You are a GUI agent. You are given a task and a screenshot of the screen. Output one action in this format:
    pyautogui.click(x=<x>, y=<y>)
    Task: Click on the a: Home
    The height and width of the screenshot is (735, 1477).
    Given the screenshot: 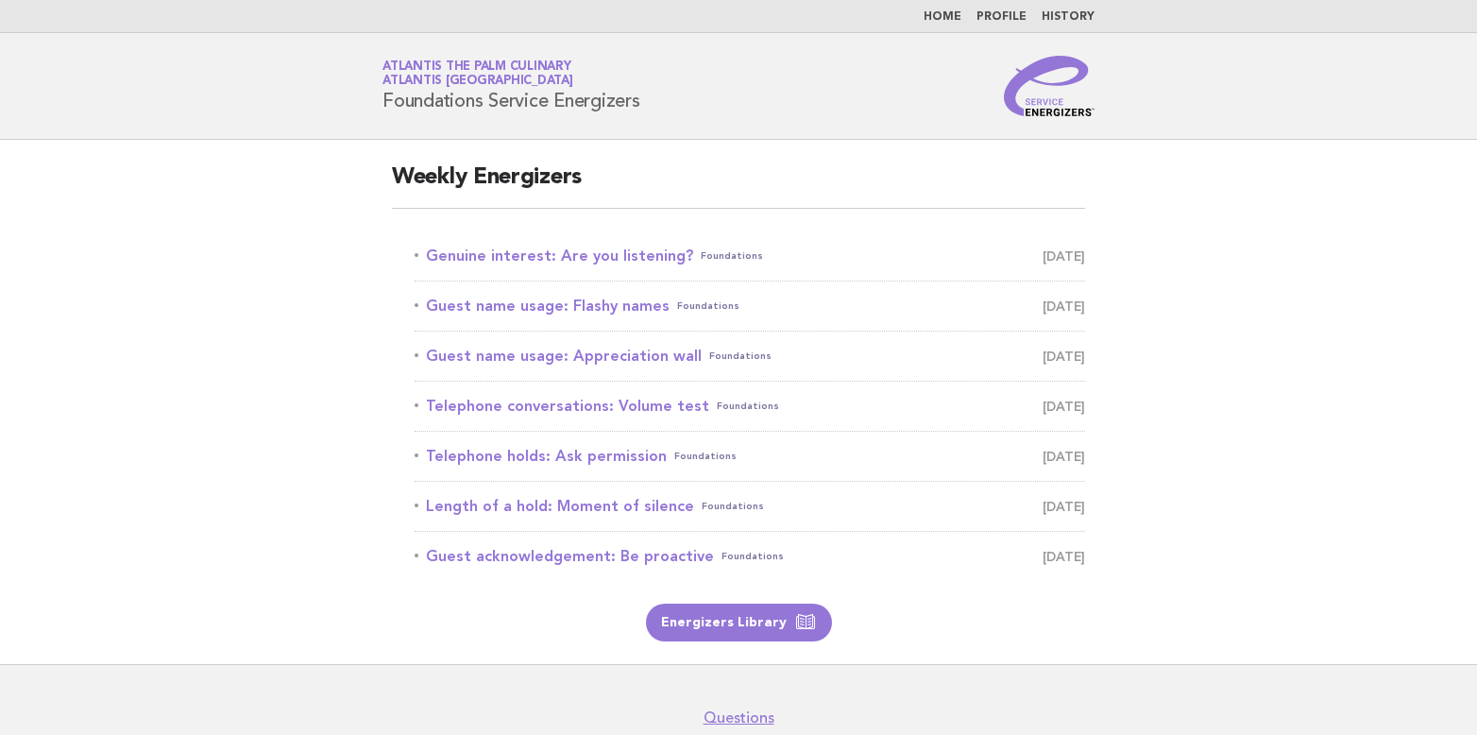 What is the action you would take?
    pyautogui.click(x=942, y=17)
    